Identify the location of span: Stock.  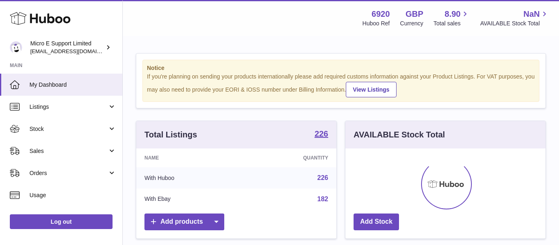
(68, 129).